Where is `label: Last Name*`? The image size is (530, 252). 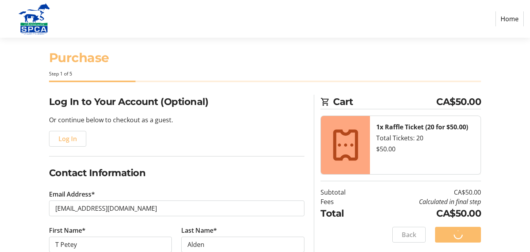
label: Last Name* is located at coordinates (199, 230).